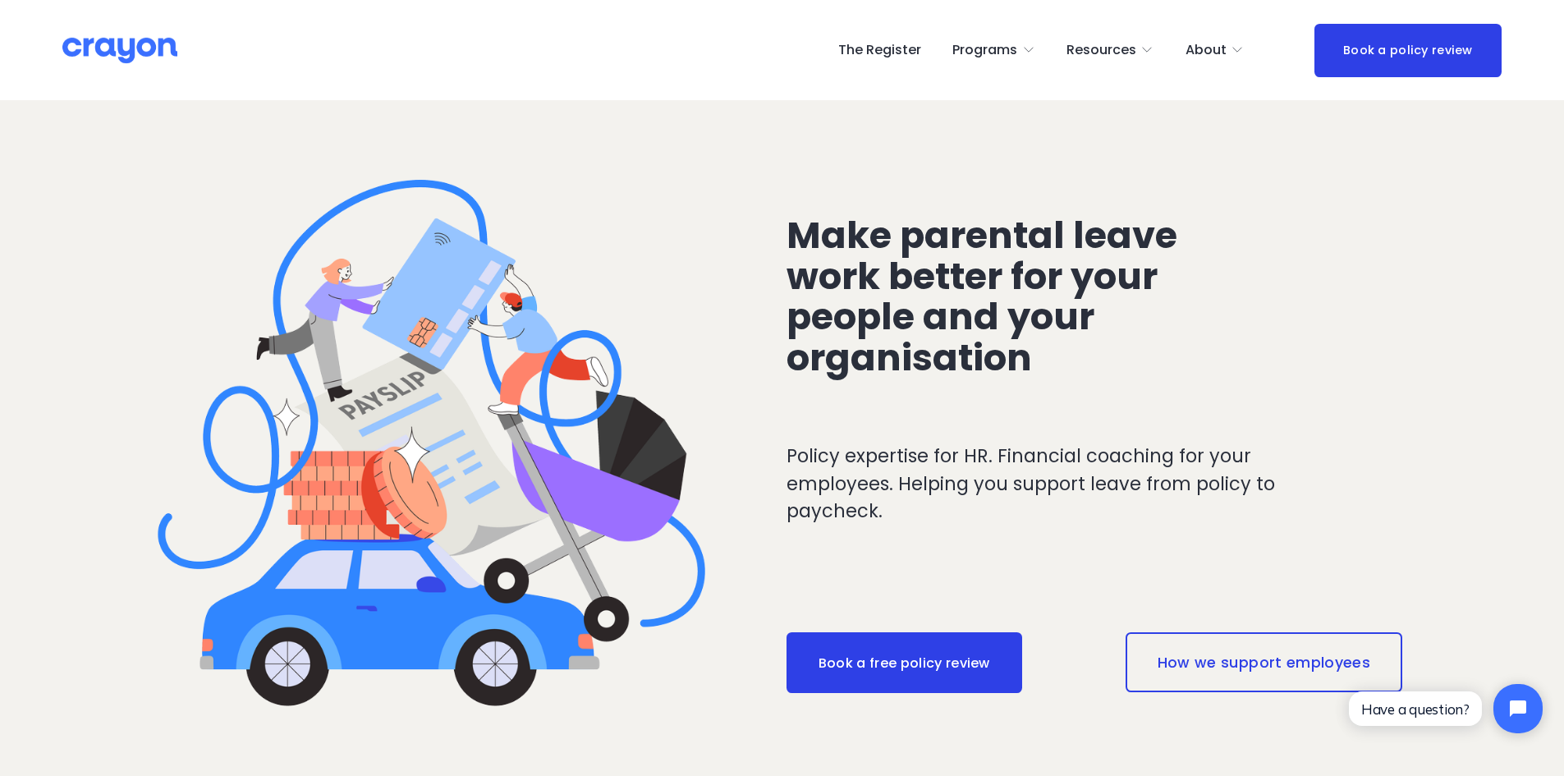  What do you see at coordinates (80, 39) in the screenshot?
I see `span: Have a question?` at bounding box center [80, 39].